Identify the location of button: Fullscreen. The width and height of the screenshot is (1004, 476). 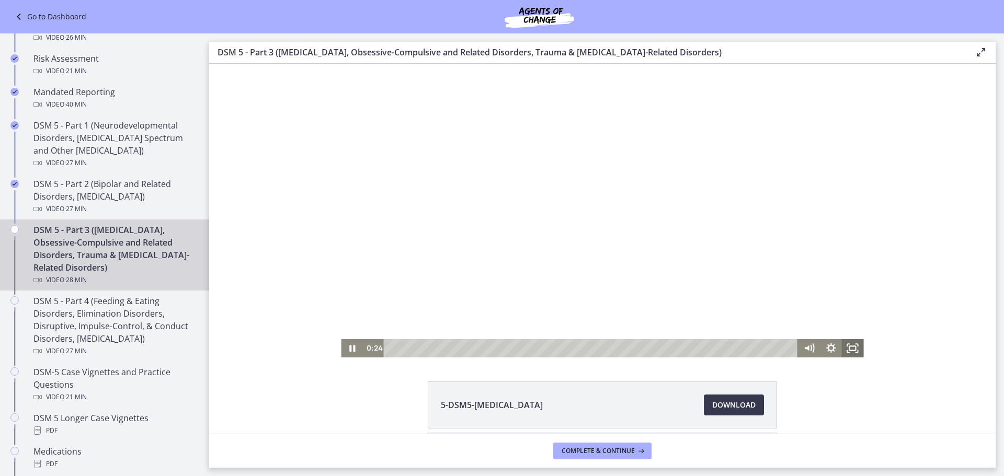
(644, 284).